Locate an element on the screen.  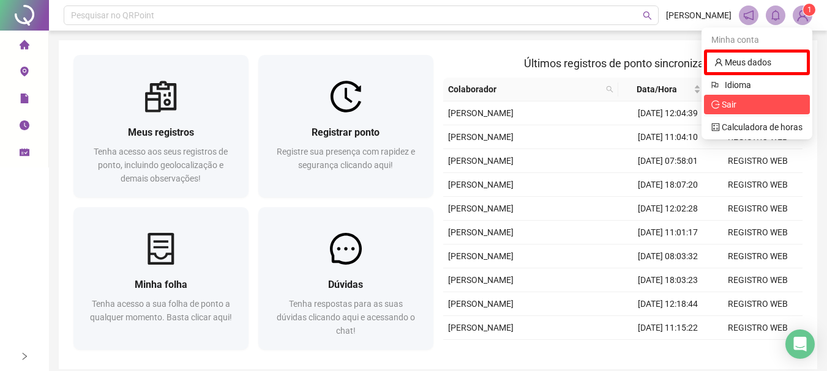
span: schedule is located at coordinates (24, 154).